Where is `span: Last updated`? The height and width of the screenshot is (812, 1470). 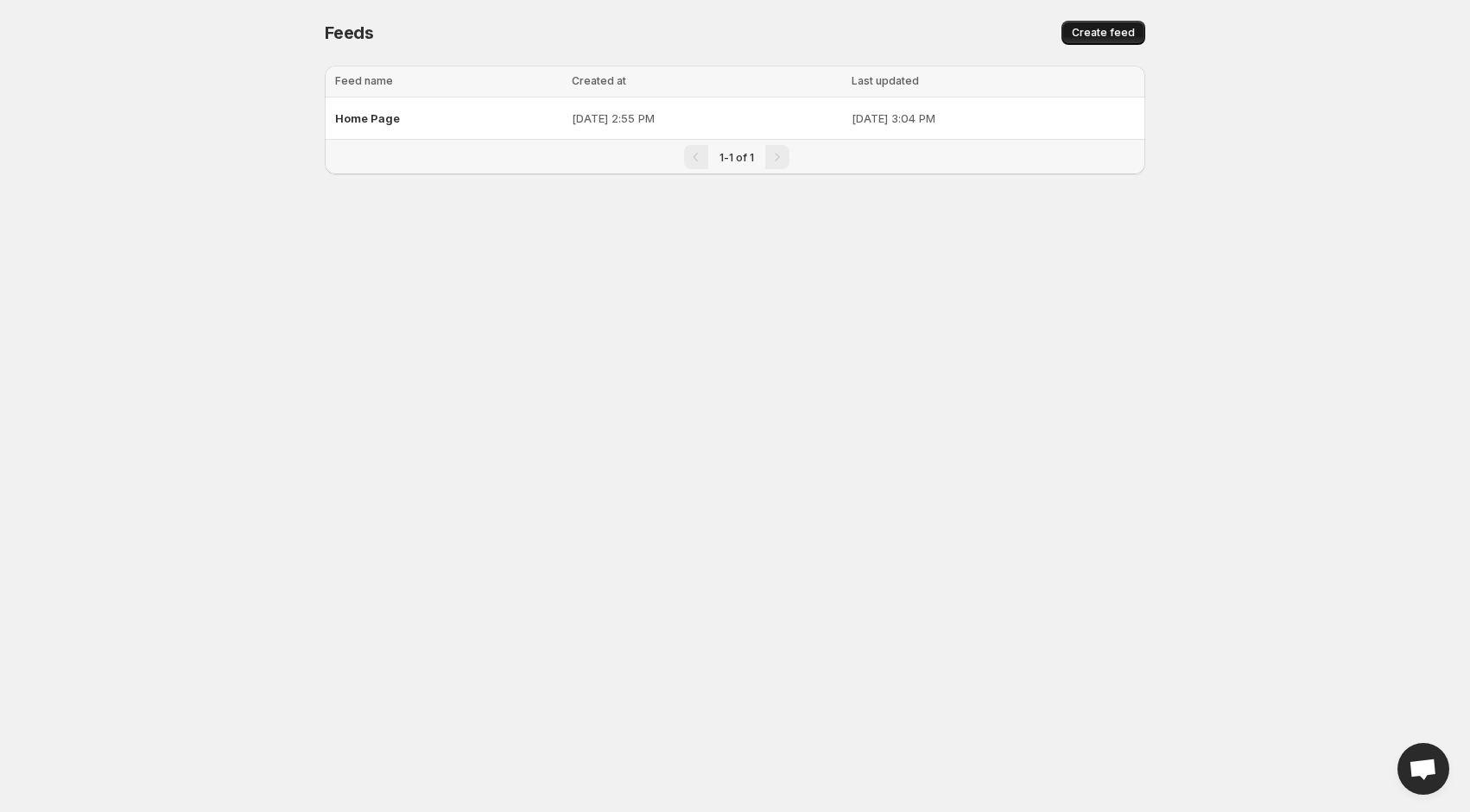
span: Last updated is located at coordinates (885, 80).